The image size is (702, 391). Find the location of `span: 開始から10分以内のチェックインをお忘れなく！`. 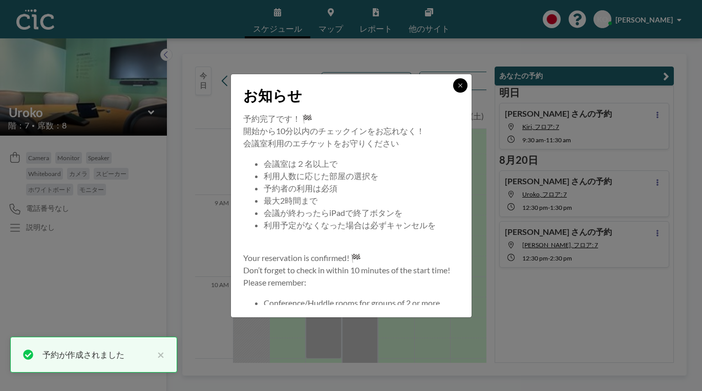

span: 開始から10分以内のチェックインをお忘れなく！ is located at coordinates (334, 130).